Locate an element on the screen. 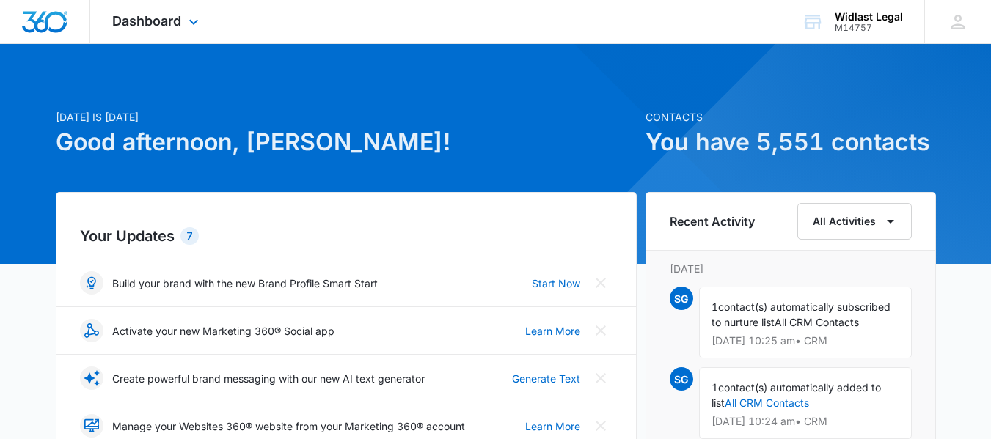 Image resolution: width=991 pixels, height=439 pixels. span: Dashboard is located at coordinates (147, 21).